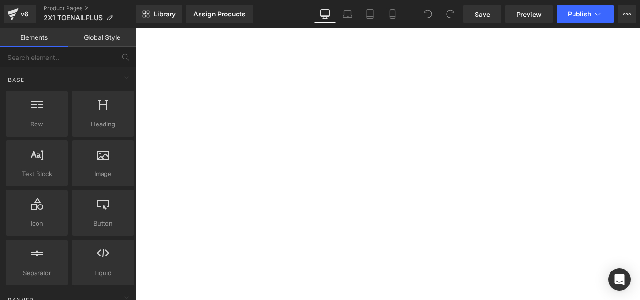  What do you see at coordinates (529, 14) in the screenshot?
I see `a: Preview` at bounding box center [529, 14].